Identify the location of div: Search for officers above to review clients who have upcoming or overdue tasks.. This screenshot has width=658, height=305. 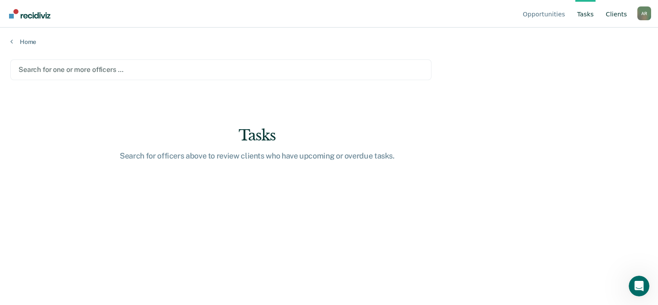
(257, 156).